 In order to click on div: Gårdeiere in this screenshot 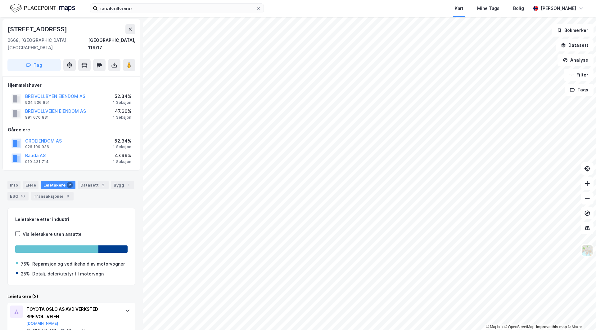, I will do `click(71, 130)`.